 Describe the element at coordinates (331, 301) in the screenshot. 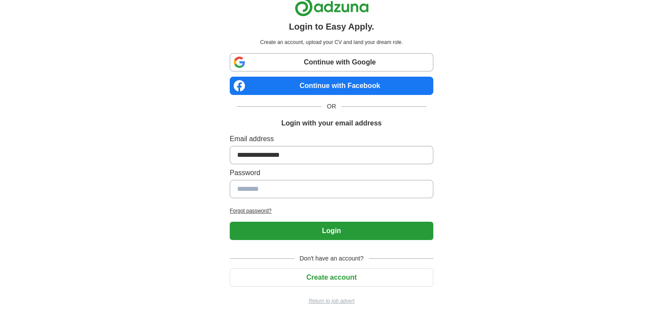

I see `p: Return to job advert` at that location.